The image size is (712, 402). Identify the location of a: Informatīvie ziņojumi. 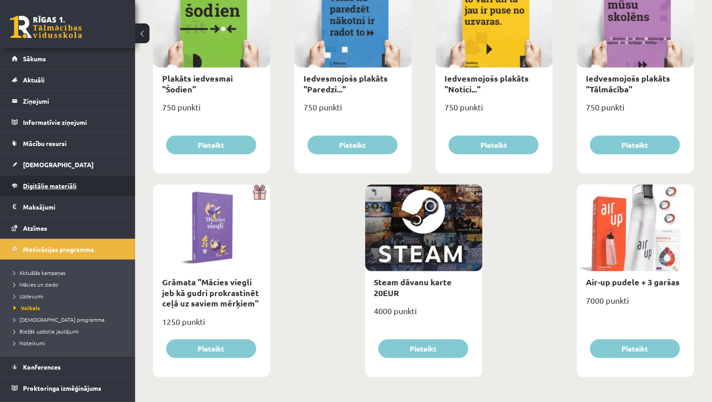
(68, 122).